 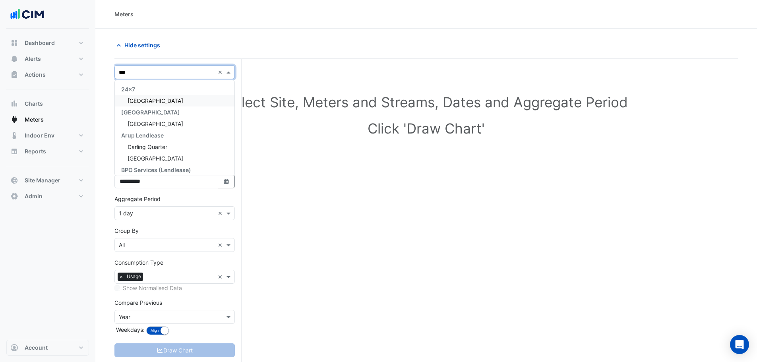 What do you see at coordinates (34, 120) in the screenshot?
I see `span: Meters` at bounding box center [34, 120].